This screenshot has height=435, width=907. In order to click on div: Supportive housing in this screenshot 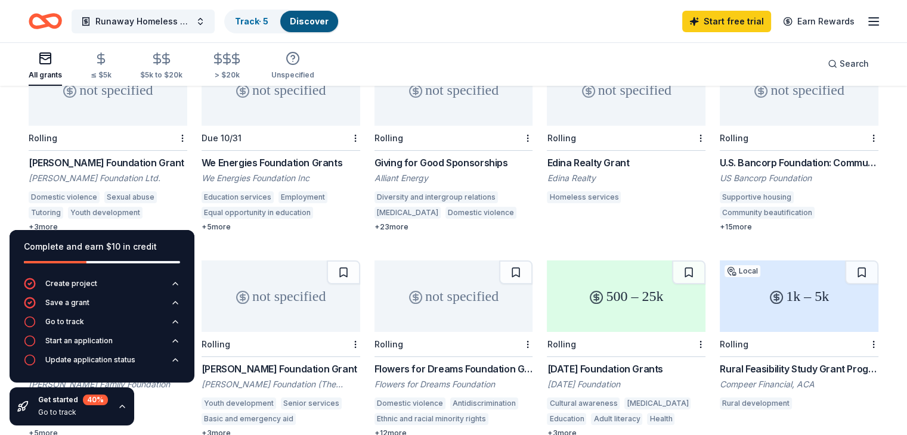, I will do `click(756, 197)`.